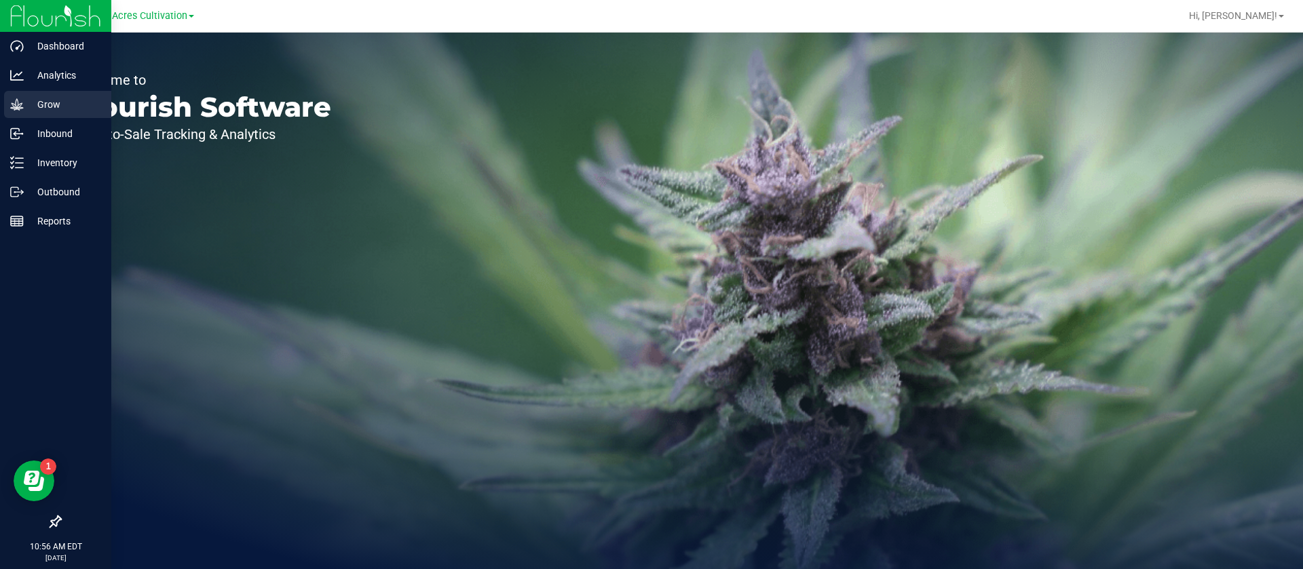  What do you see at coordinates (17, 192) in the screenshot?
I see `inline-svg: Outbound` at bounding box center [17, 192].